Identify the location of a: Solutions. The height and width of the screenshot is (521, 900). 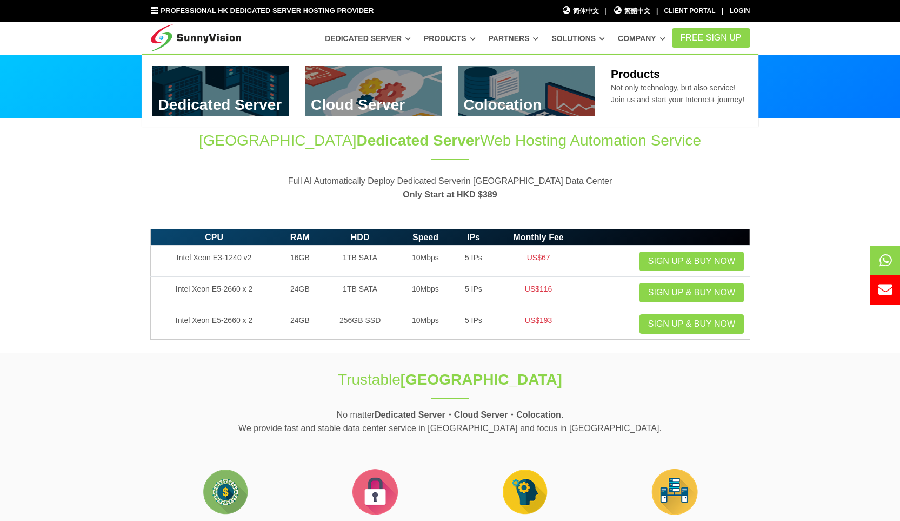
(578, 38).